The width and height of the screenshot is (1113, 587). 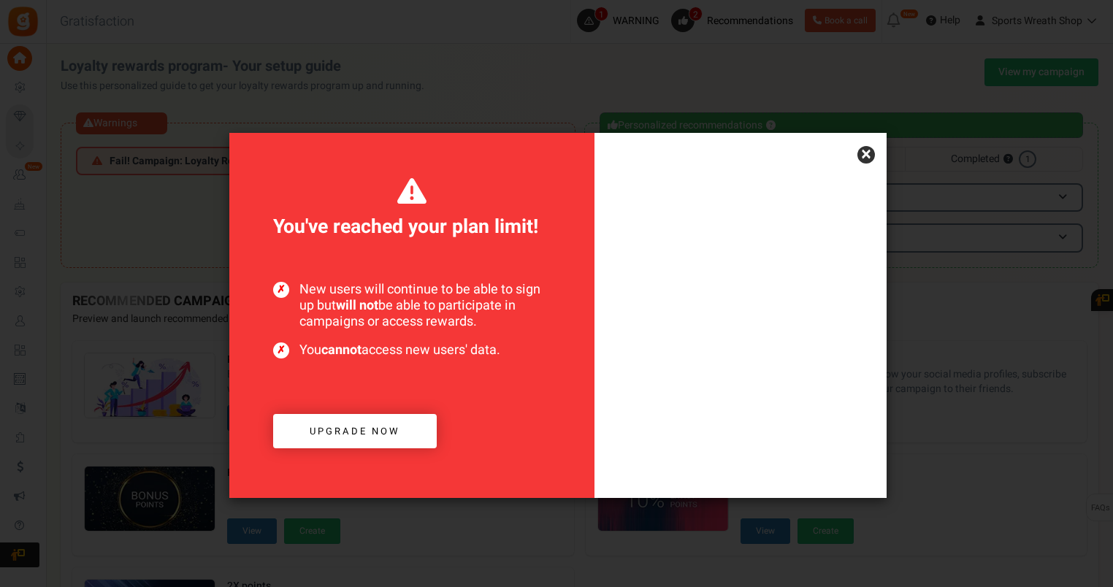 I want to click on span: You access new users' data., so click(x=412, y=351).